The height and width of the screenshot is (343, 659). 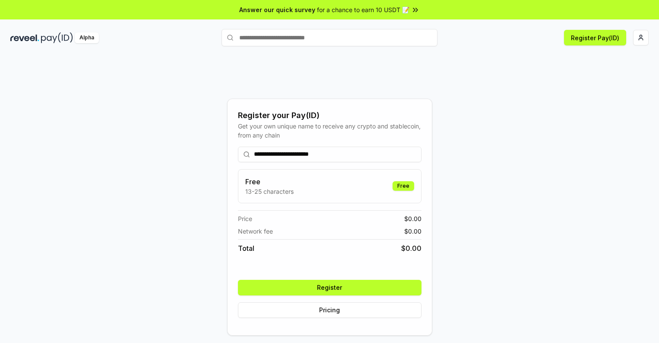 What do you see at coordinates (270, 181) in the screenshot?
I see `h3: Free` at bounding box center [270, 181].